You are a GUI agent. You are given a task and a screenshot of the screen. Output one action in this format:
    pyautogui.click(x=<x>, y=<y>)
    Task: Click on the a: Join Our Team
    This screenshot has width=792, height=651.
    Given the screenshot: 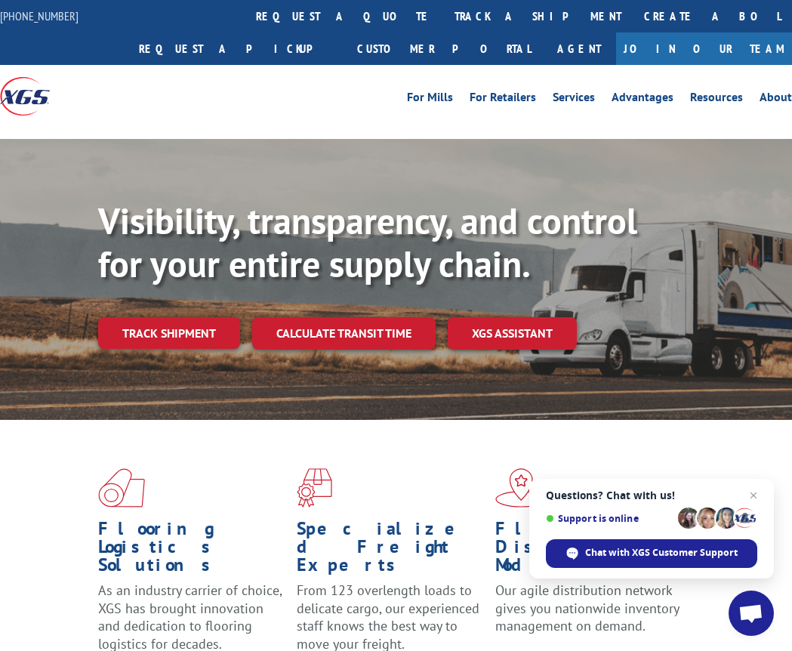 What is the action you would take?
    pyautogui.click(x=704, y=48)
    